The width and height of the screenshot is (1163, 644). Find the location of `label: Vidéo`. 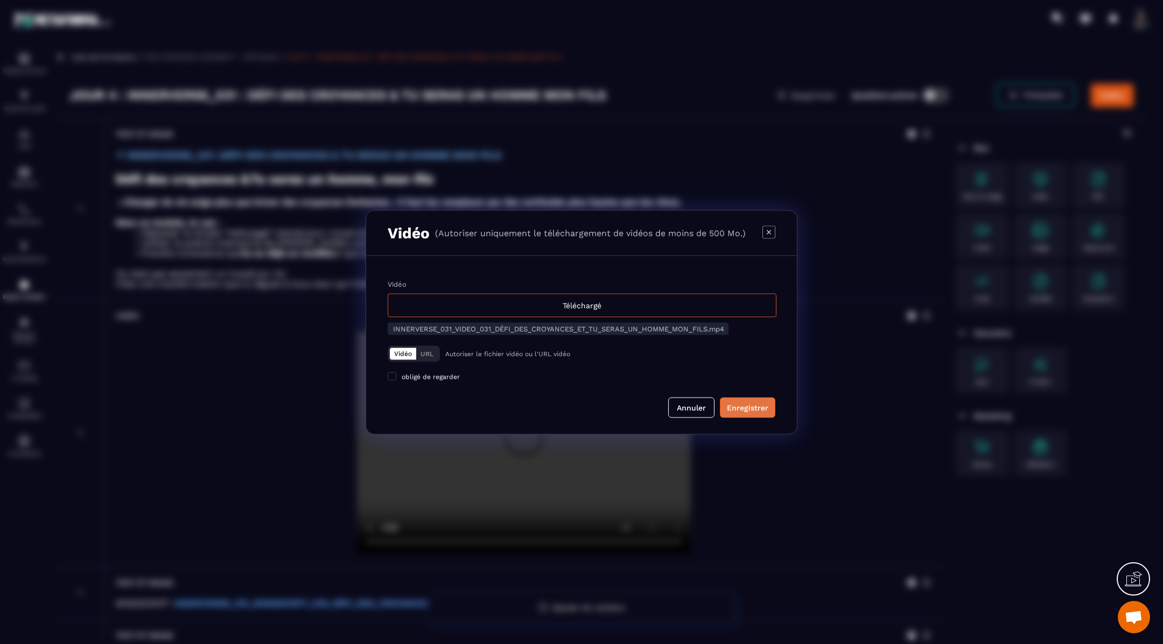

label: Vidéo is located at coordinates (397, 284).